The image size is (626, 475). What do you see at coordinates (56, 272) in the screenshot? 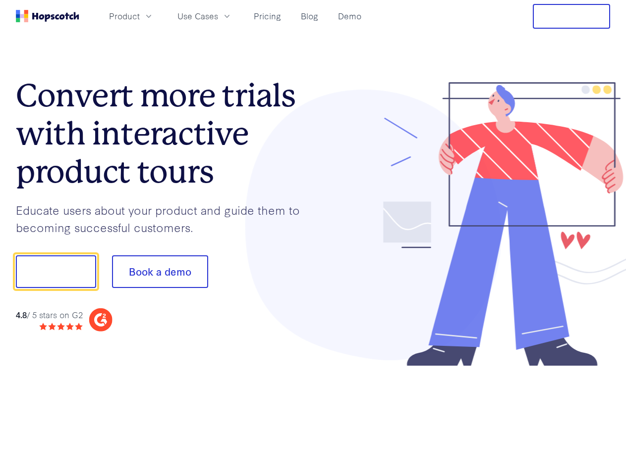
I see `button: Show me!` at bounding box center [56, 272].